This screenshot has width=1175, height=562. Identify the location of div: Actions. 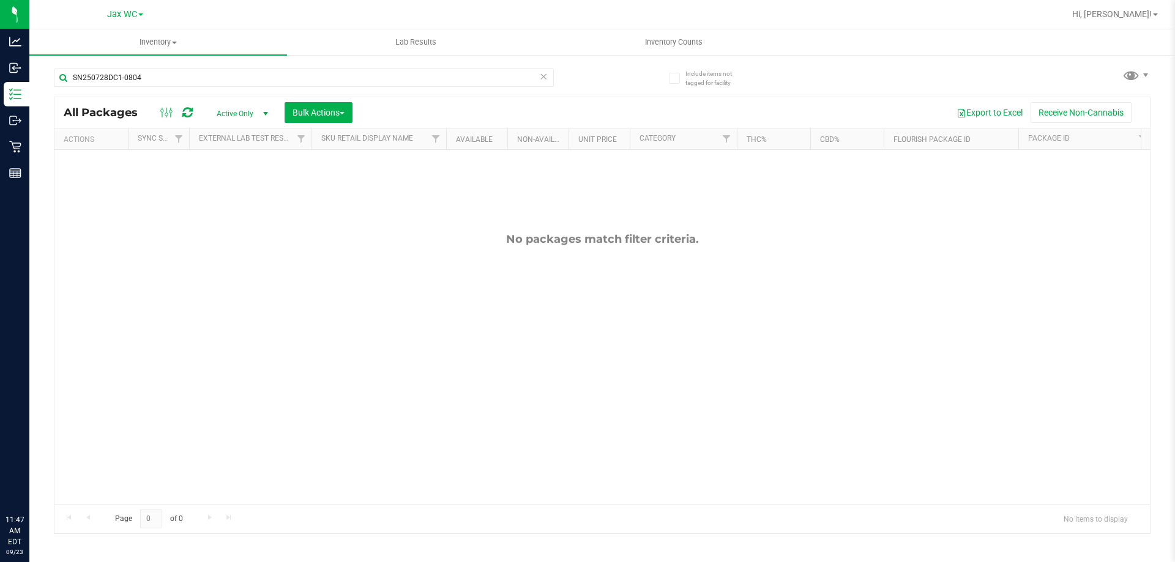
(93, 140).